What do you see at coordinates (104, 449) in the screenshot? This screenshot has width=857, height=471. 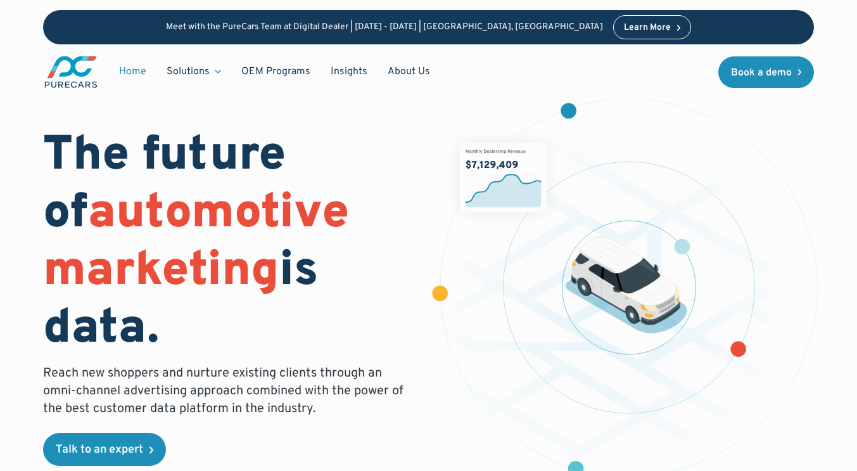 I see `a: Talk to an expert` at bounding box center [104, 449].